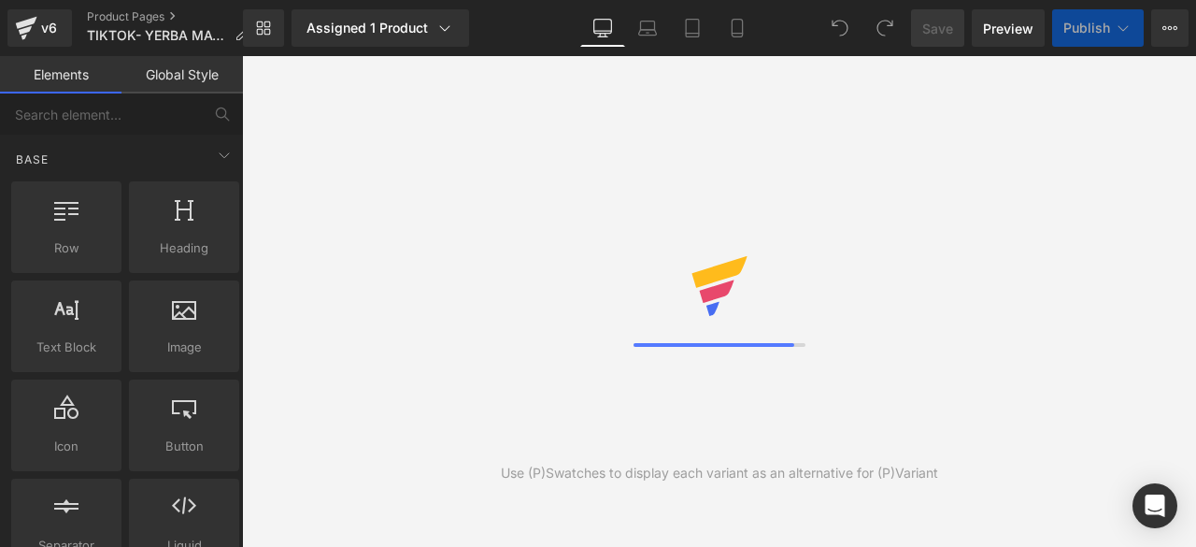 The height and width of the screenshot is (547, 1196). I want to click on span: Button, so click(184, 446).